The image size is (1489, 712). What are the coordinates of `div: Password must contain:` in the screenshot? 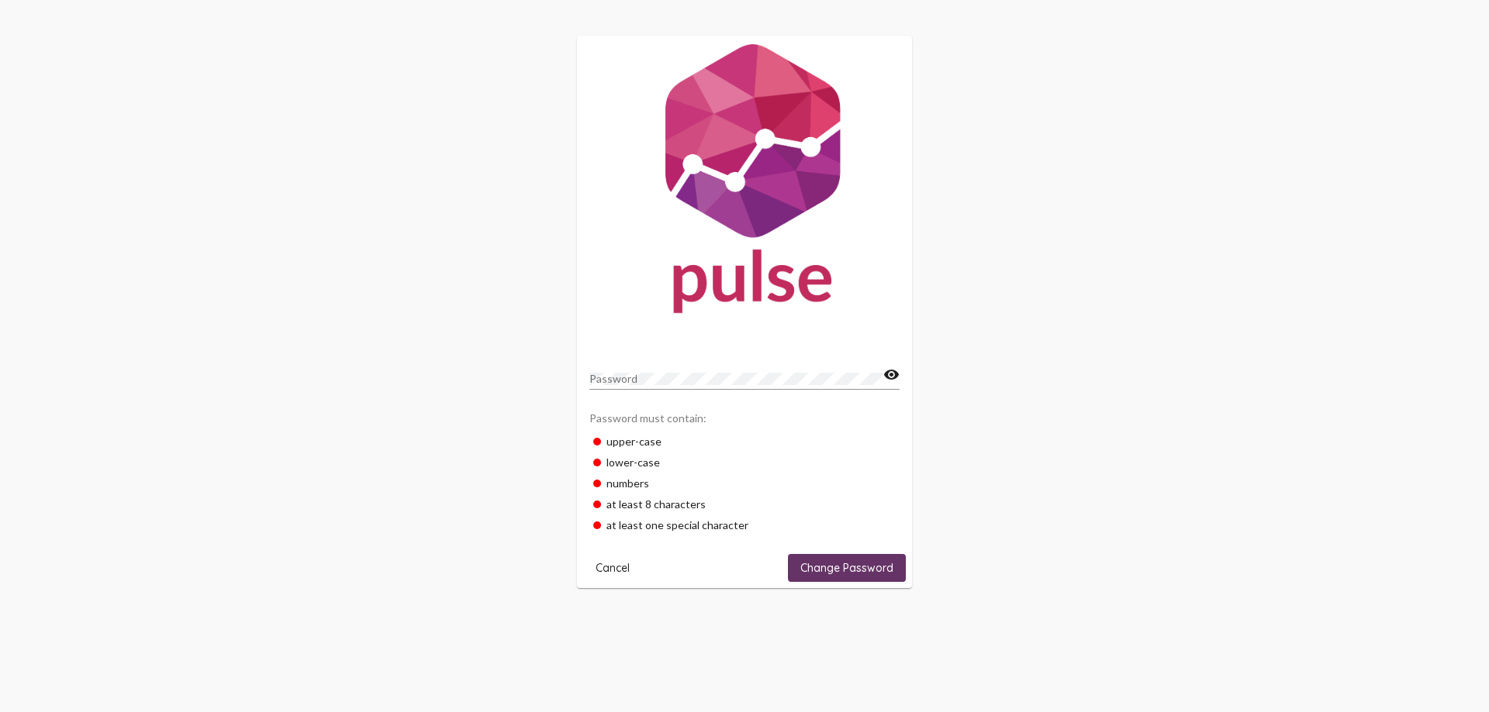 It's located at (744, 417).